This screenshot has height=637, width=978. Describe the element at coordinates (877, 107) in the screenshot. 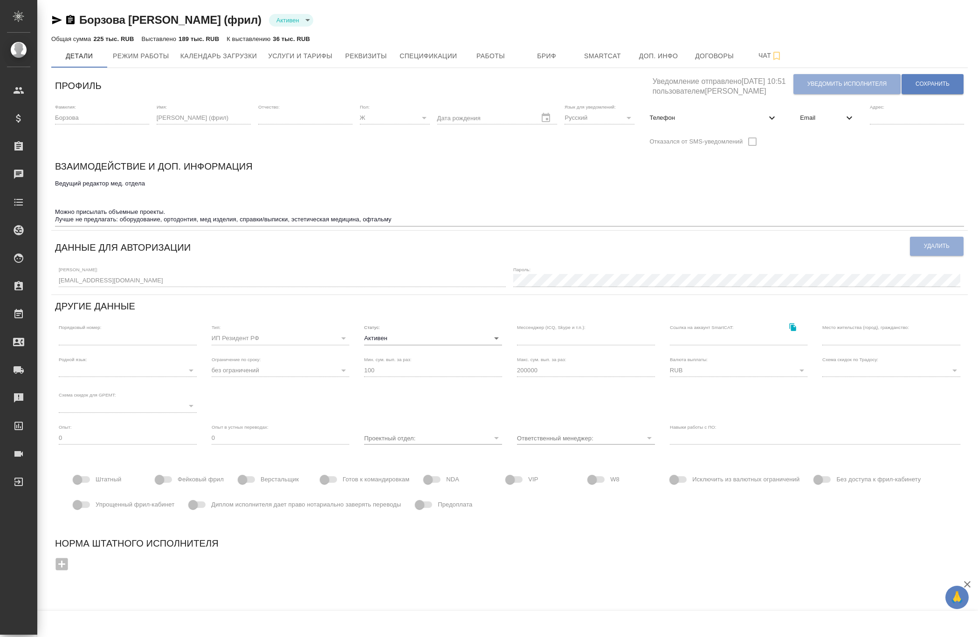

I see `label: Адрес:` at that location.